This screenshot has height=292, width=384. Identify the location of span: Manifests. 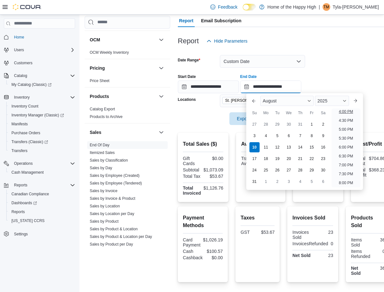
(42, 124).